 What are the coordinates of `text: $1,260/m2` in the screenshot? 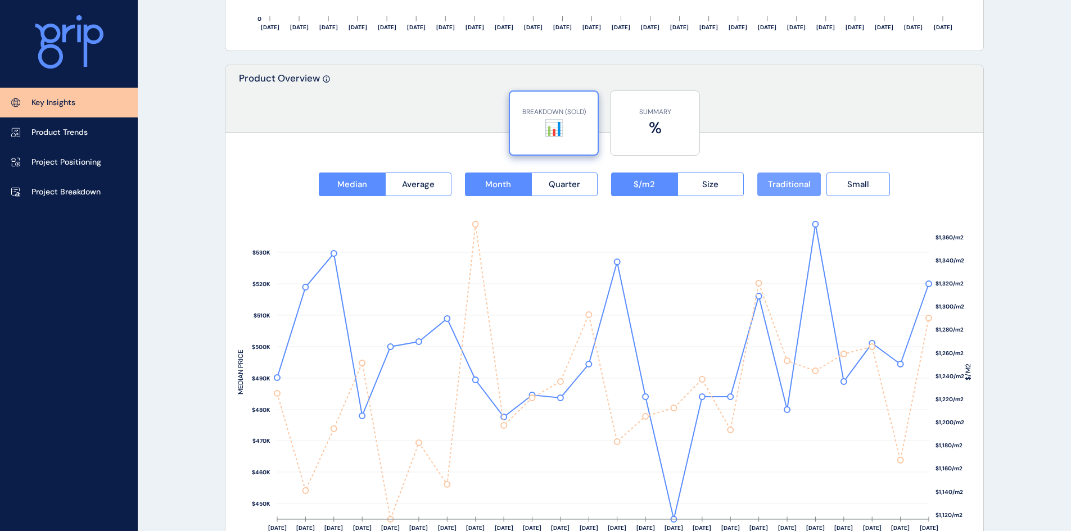 It's located at (949, 353).